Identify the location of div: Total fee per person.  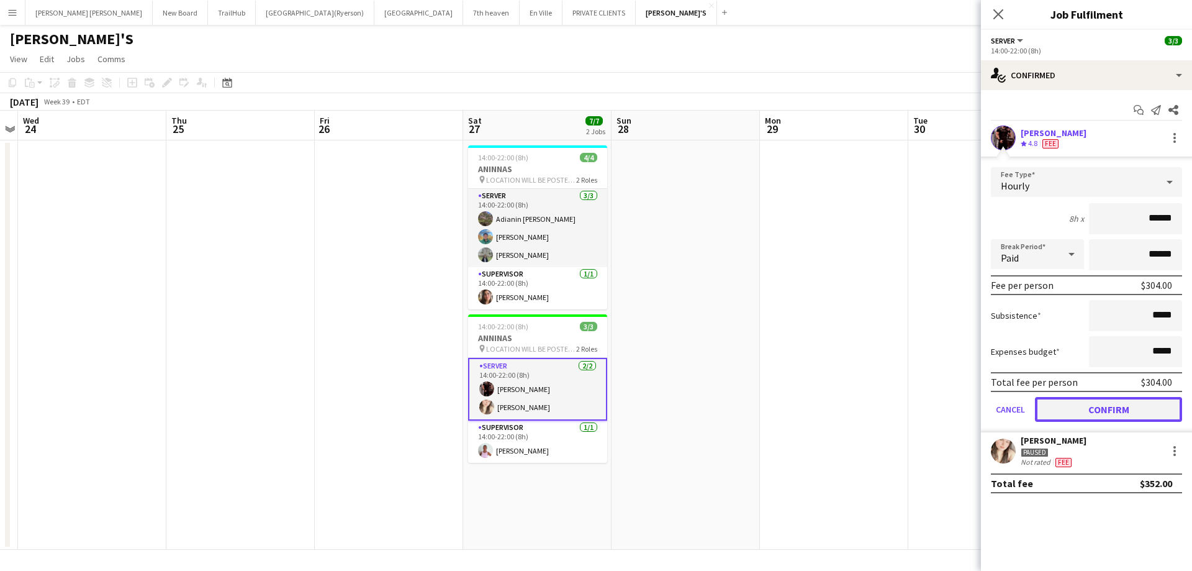
(1034, 382).